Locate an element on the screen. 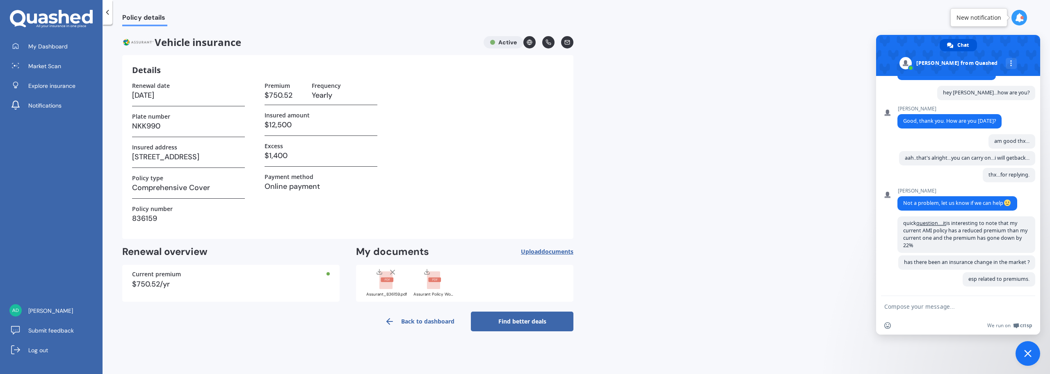 This screenshot has width=1050, height=374. span: Insert an emoji is located at coordinates (888, 325).